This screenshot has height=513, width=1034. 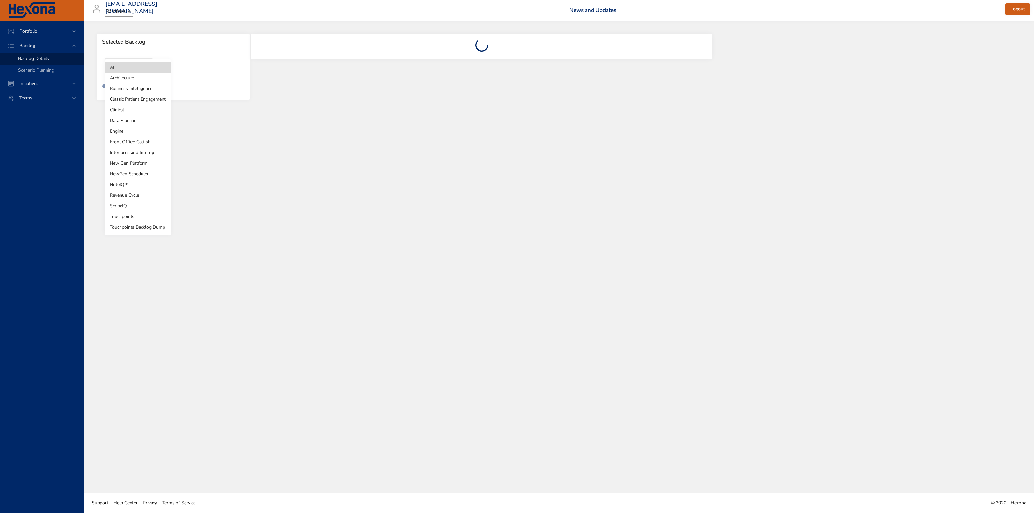 What do you see at coordinates (138, 78) in the screenshot?
I see `li: Architecture` at bounding box center [138, 78].